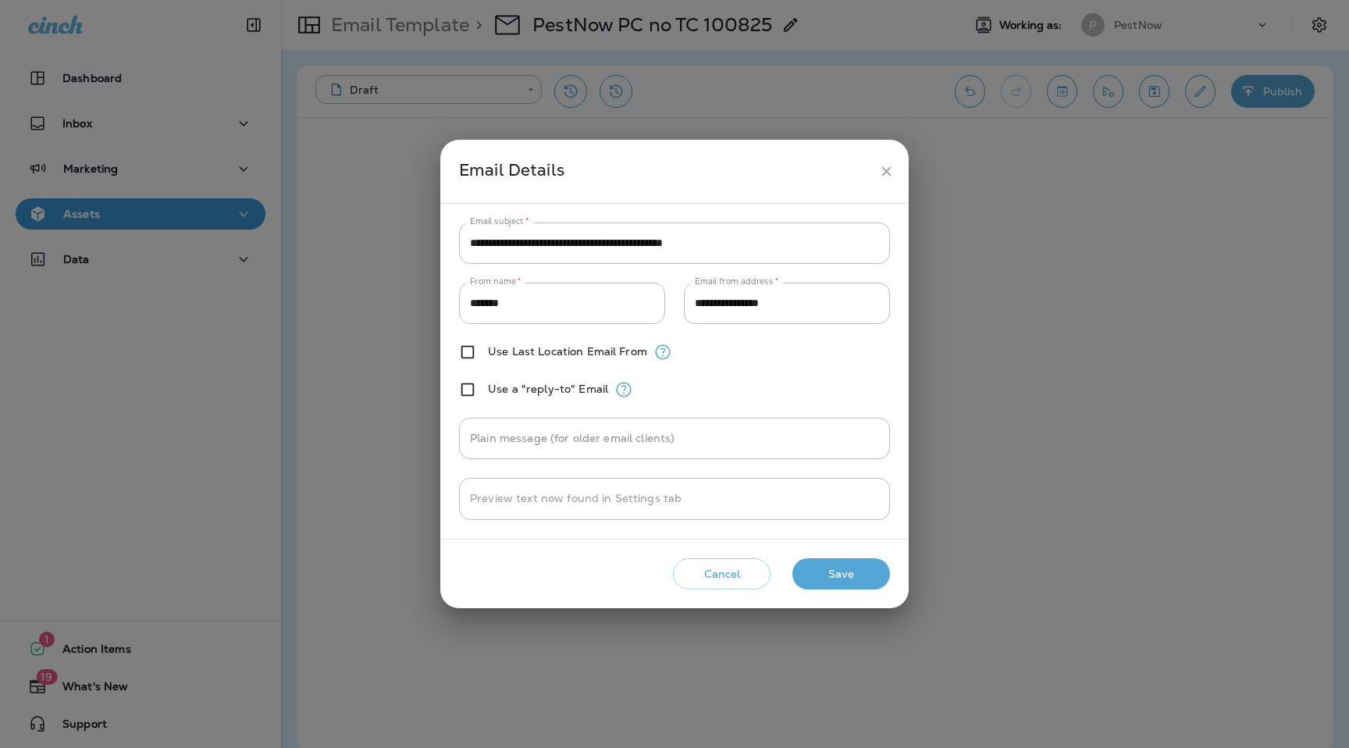  I want to click on div: Email Details, so click(665, 171).